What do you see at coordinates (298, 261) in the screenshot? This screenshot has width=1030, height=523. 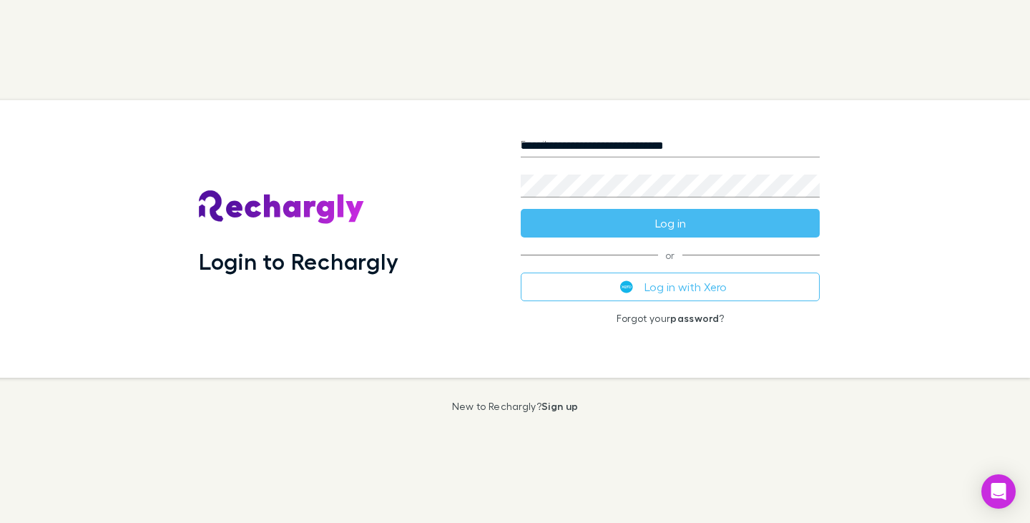 I see `h1: Login to Rechargly` at bounding box center [298, 261].